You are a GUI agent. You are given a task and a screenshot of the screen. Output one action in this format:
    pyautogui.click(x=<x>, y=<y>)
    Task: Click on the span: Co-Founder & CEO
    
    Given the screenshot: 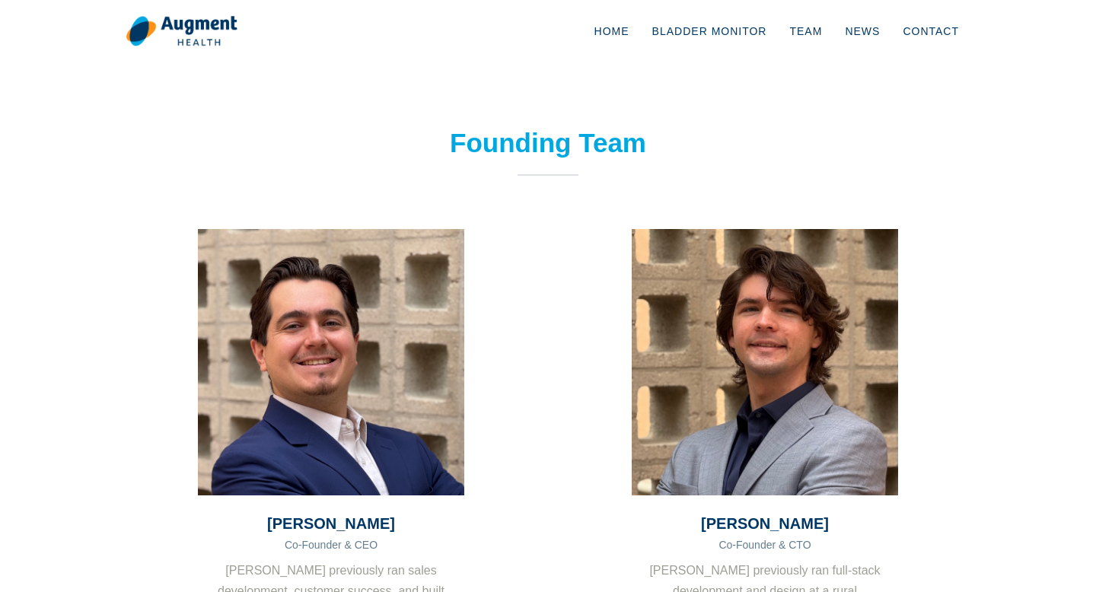 What is the action you would take?
    pyautogui.click(x=331, y=545)
    